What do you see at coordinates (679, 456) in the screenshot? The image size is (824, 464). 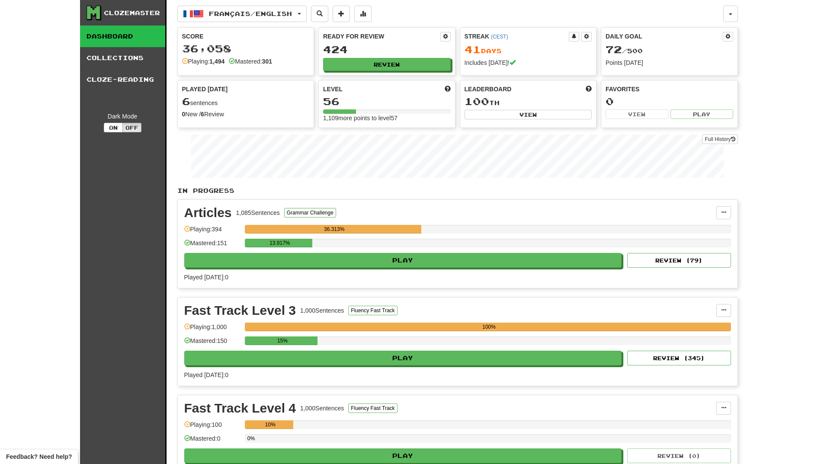 I see `button: Review (0)` at bounding box center [679, 456].